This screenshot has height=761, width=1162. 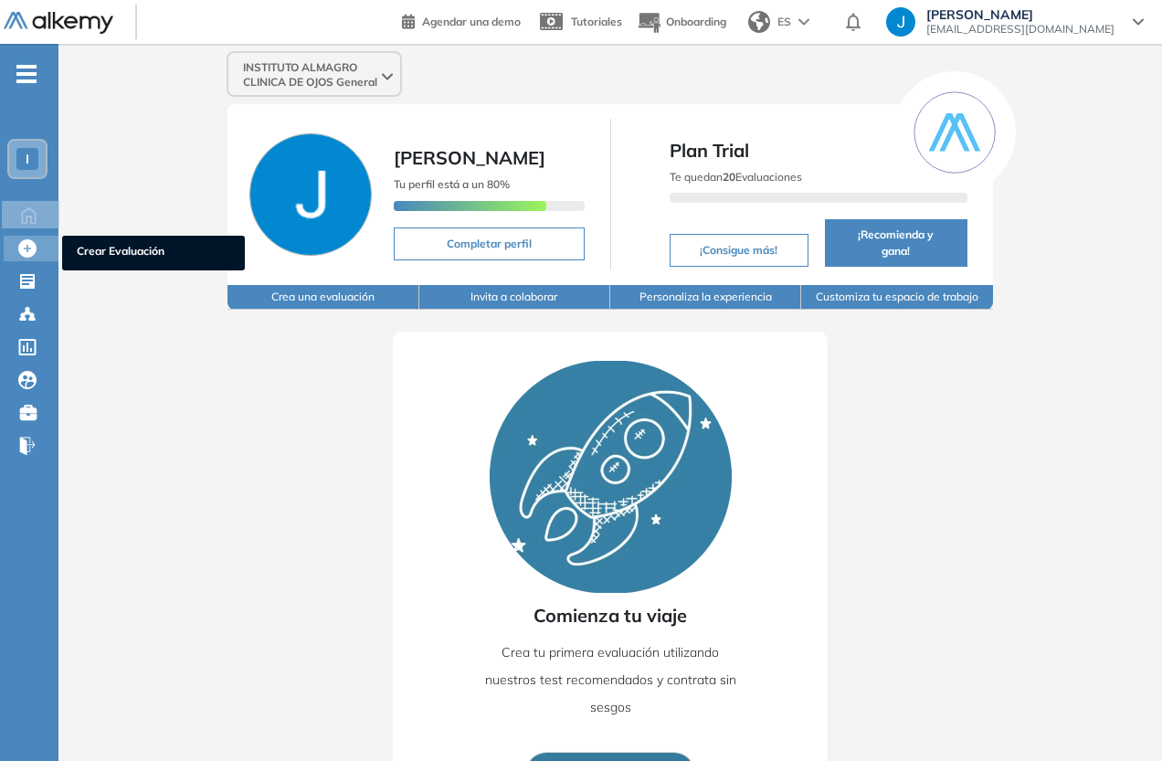 I want to click on button: Completar perfil, so click(x=489, y=244).